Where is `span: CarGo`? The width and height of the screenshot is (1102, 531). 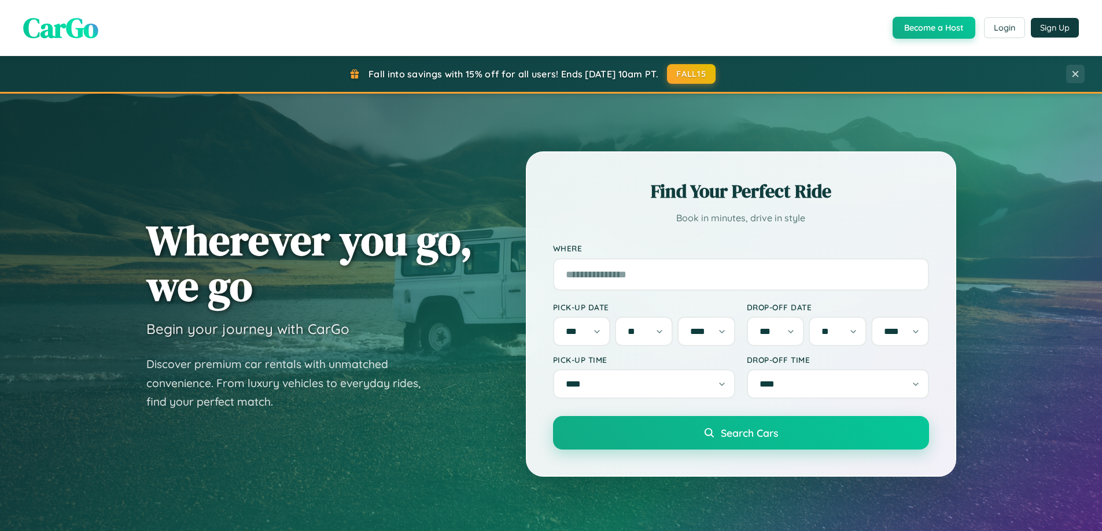
span: CarGo is located at coordinates (61, 28).